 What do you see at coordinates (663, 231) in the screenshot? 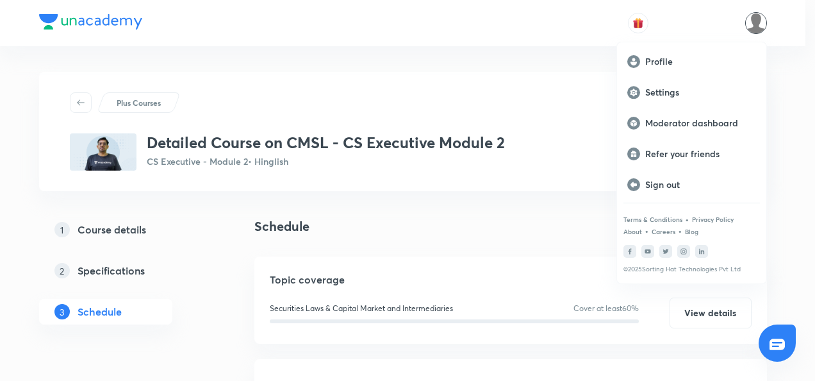
I see `a: Careers` at bounding box center [663, 231].